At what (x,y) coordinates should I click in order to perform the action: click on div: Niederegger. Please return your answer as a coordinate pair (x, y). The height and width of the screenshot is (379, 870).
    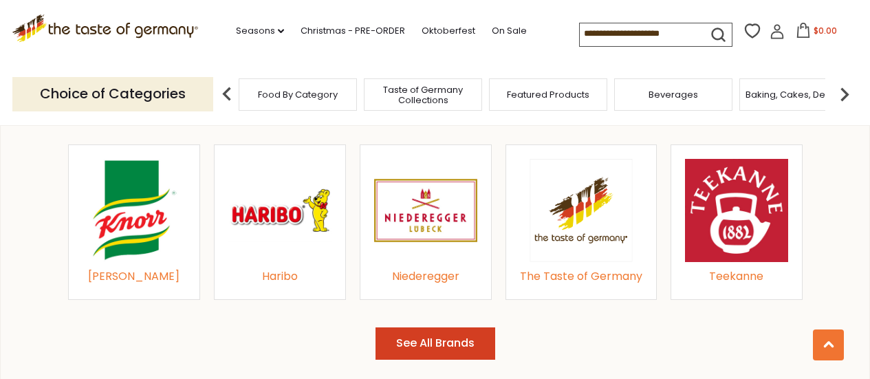
    Looking at the image, I should click on (426, 277).